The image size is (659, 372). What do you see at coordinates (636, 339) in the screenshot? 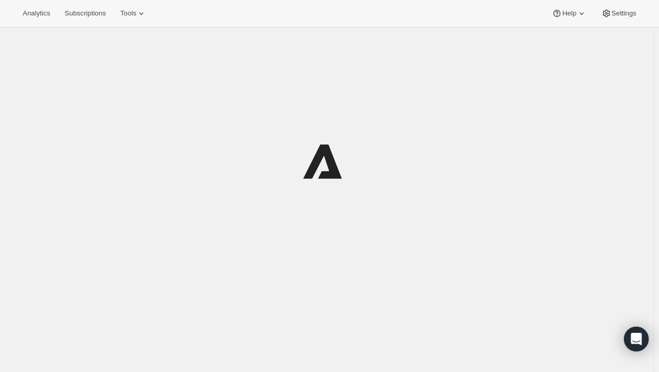
I see `div: Open Intercom Messenger` at bounding box center [636, 339].